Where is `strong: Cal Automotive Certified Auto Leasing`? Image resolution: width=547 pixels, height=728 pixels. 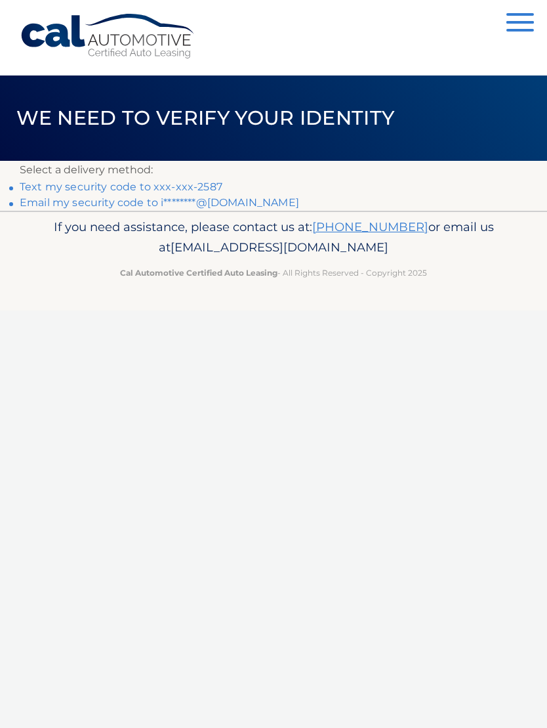
strong: Cal Automotive Certified Auto Leasing is located at coordinates (199, 272).